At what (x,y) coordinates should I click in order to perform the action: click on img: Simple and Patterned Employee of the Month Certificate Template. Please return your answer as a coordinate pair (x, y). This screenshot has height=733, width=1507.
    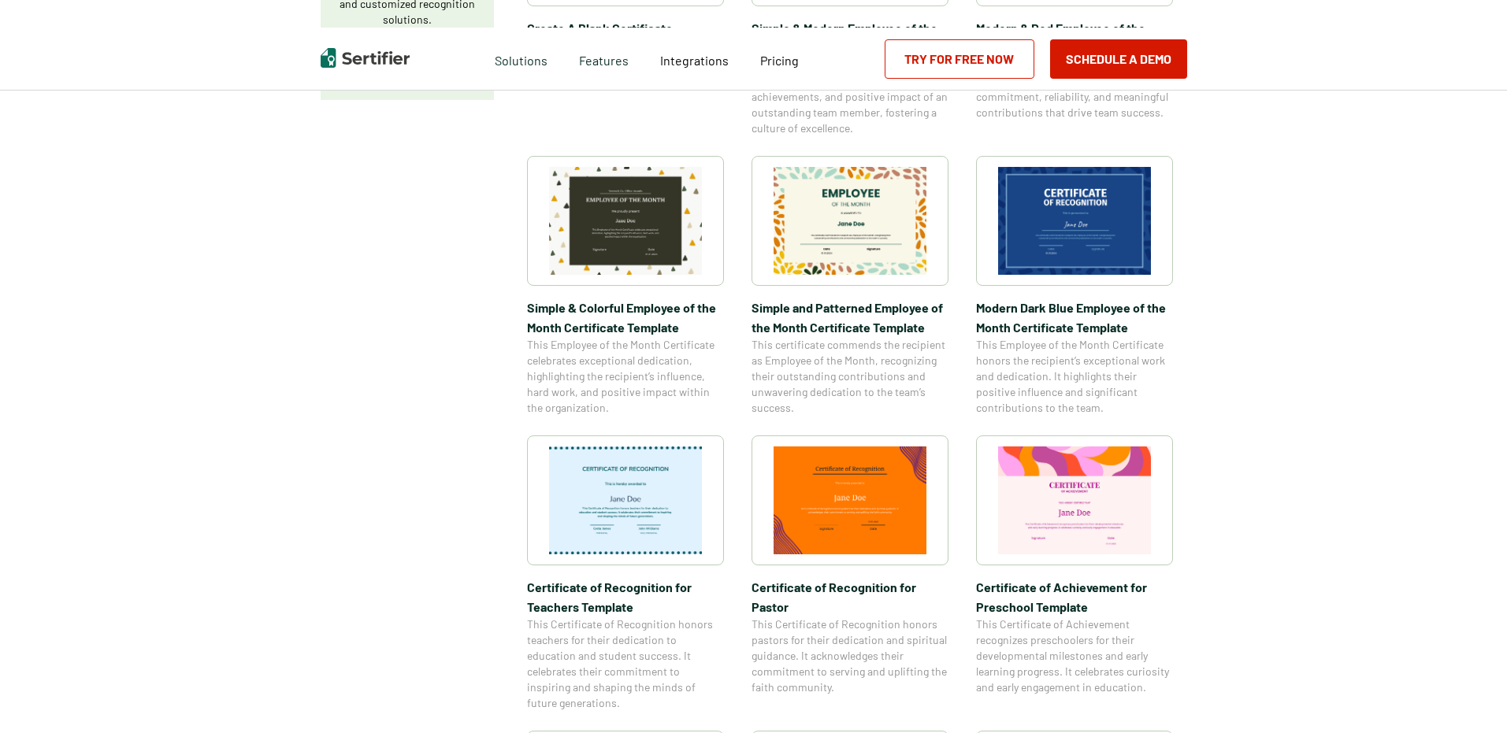
    Looking at the image, I should click on (850, 221).